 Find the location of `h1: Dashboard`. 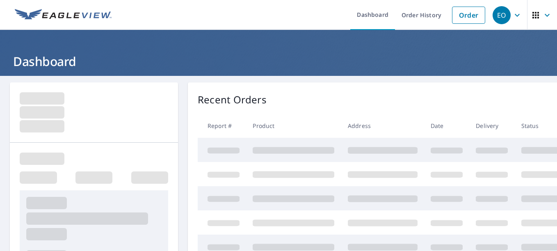

h1: Dashboard is located at coordinates (278, 61).